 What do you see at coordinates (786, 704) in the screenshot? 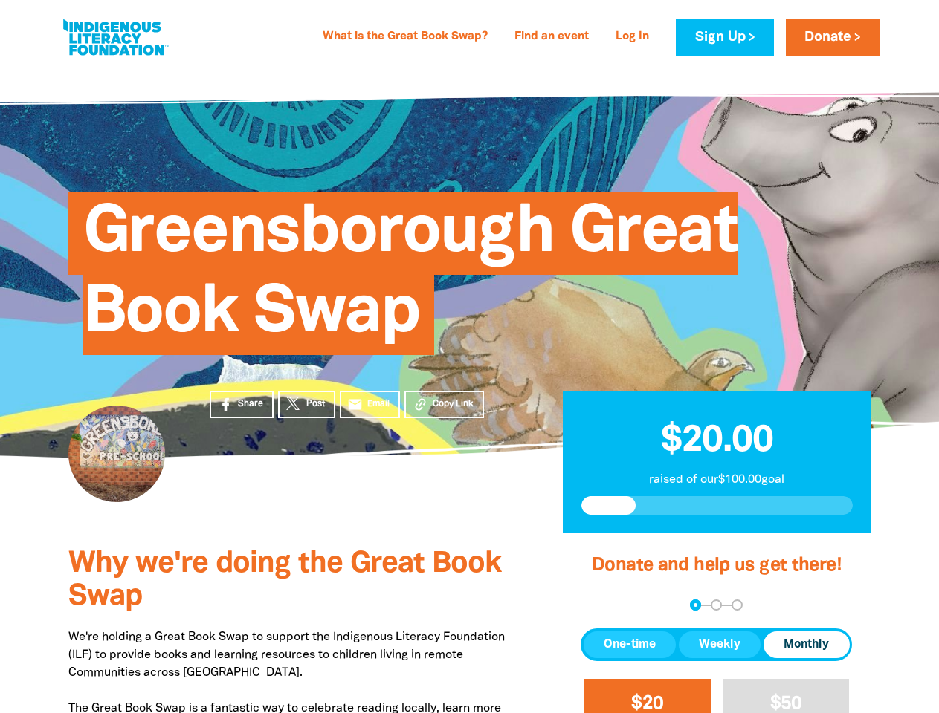
I see `span: $50` at bounding box center [786, 704].